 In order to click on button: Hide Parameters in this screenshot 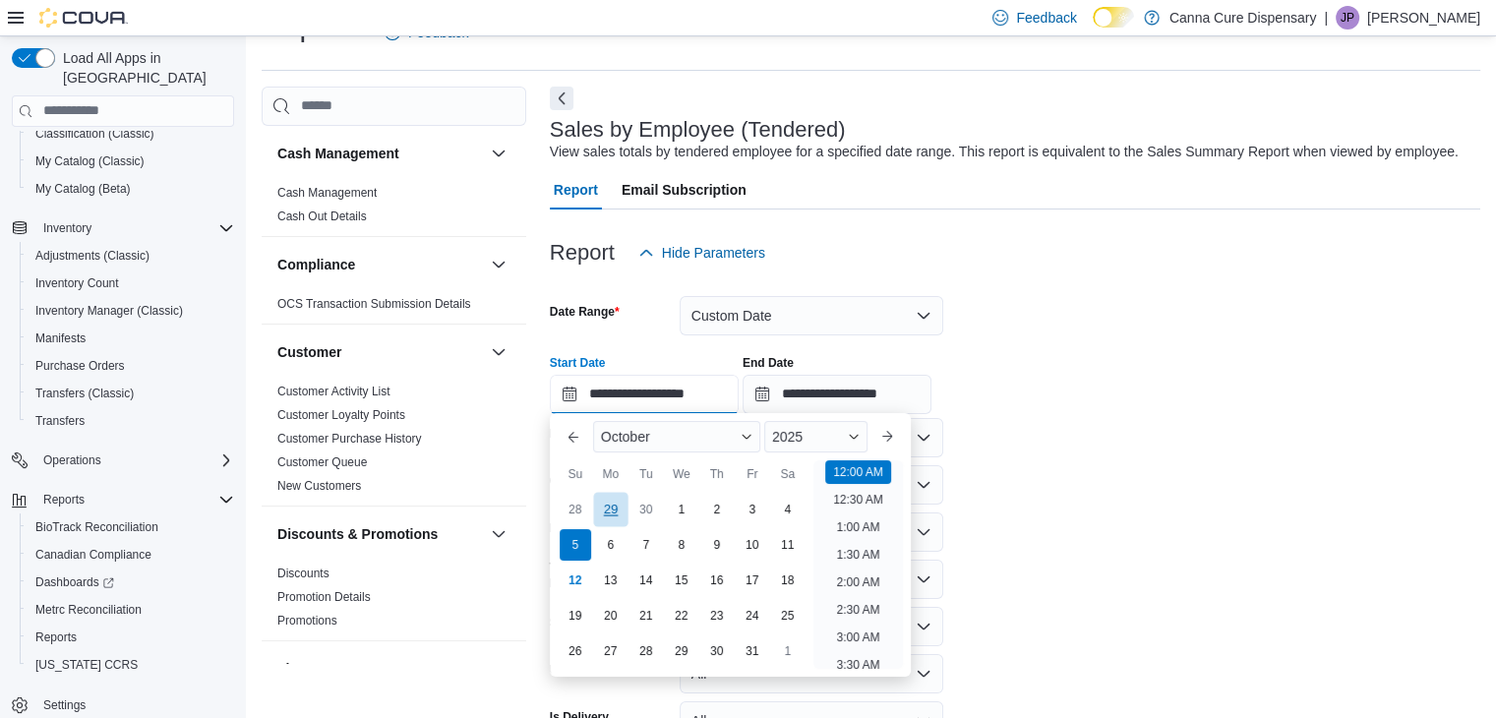, I will do `click(701, 253)`.